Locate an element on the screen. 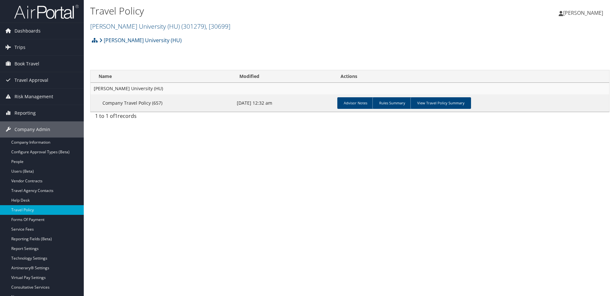  th: Actions is located at coordinates (472, 76).